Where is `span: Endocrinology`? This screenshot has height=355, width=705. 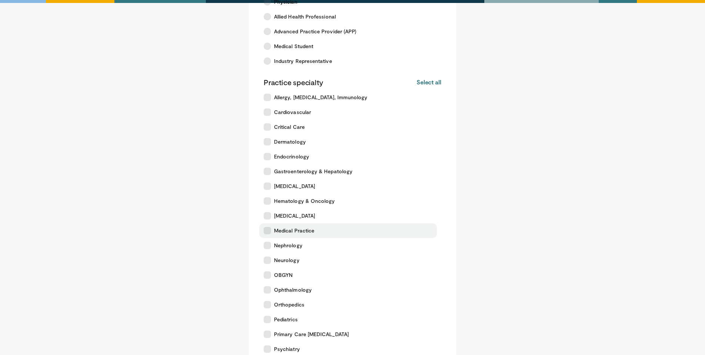
span: Endocrinology is located at coordinates (291, 157).